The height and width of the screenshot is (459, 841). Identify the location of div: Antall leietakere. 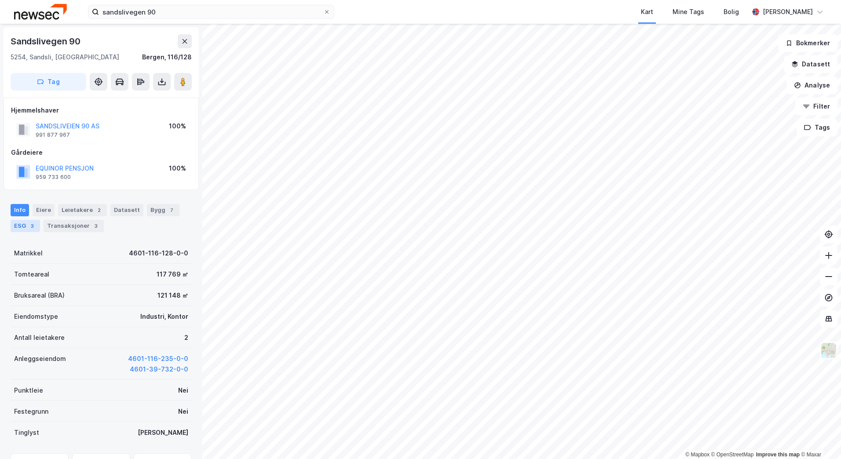
(39, 338).